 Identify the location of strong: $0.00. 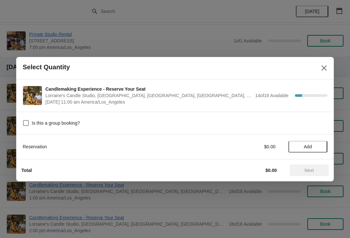
(271, 171).